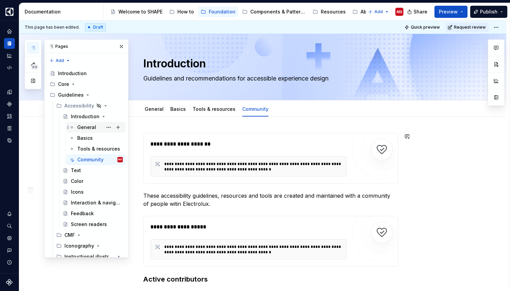  What do you see at coordinates (269, 79) in the screenshot?
I see `textarea: Guidelines and recommendations for accessible experience design` at bounding box center [269, 79].